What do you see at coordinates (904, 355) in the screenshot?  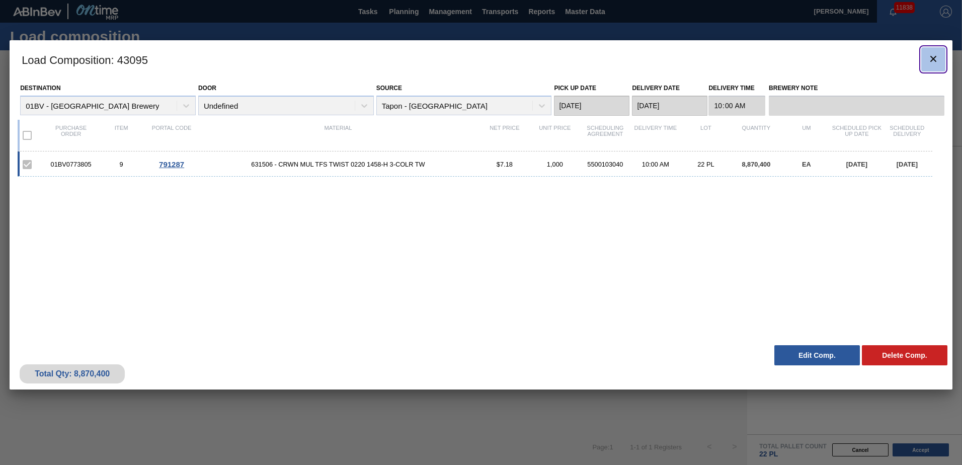 I see `button: Delete Comp.` at bounding box center [904, 355].